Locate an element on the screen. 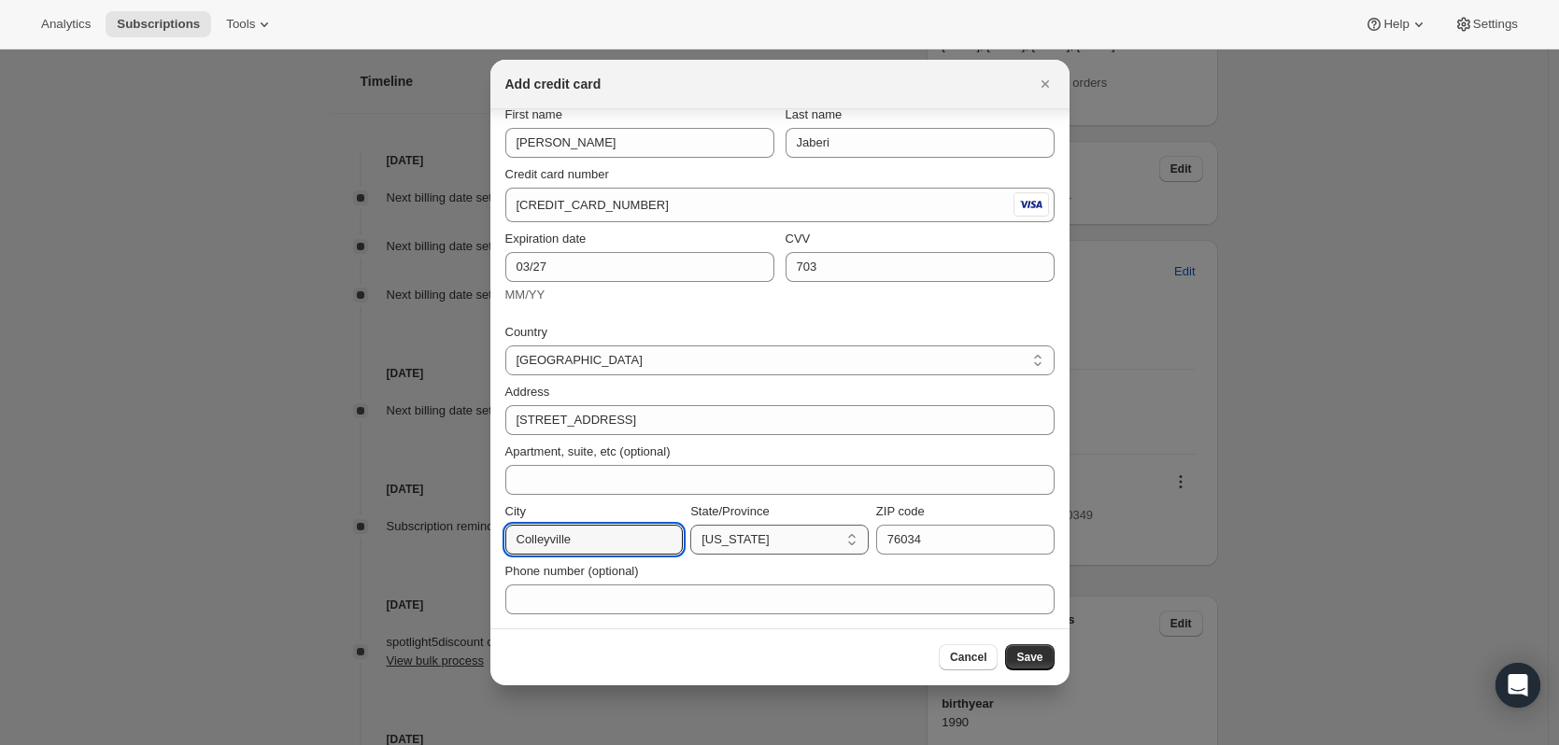 The width and height of the screenshot is (1559, 745). span: Expiration date is located at coordinates (545, 238).